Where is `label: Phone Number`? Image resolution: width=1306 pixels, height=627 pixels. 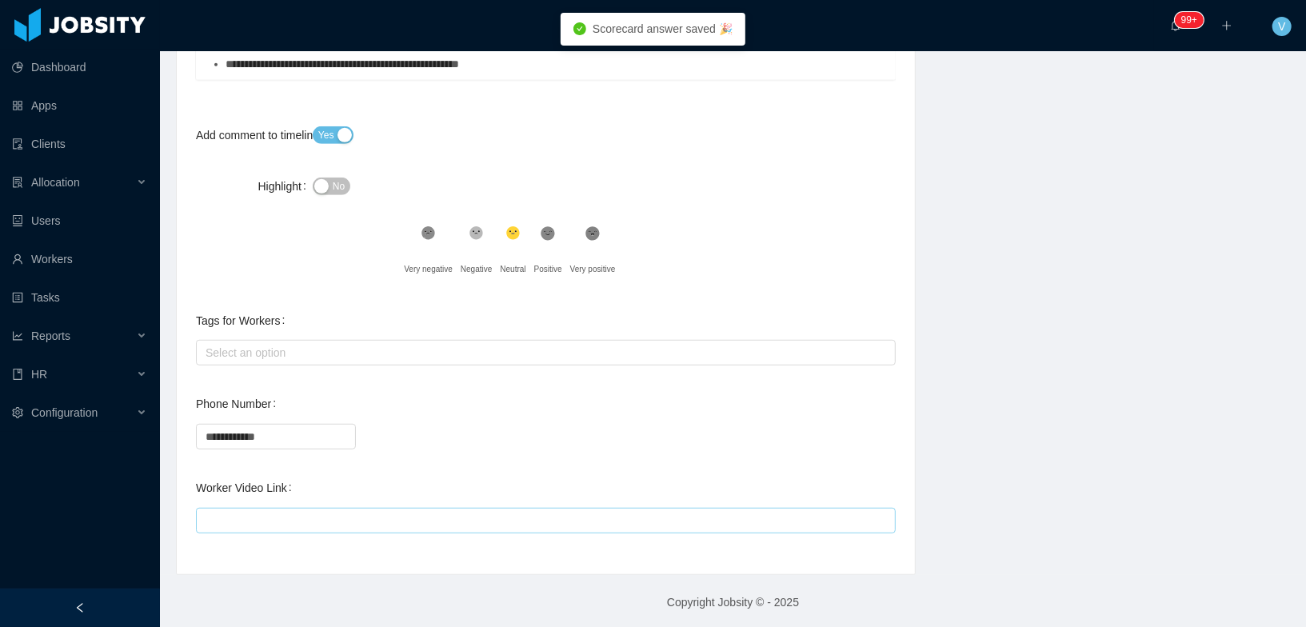
label: Phone Number is located at coordinates (239, 404).